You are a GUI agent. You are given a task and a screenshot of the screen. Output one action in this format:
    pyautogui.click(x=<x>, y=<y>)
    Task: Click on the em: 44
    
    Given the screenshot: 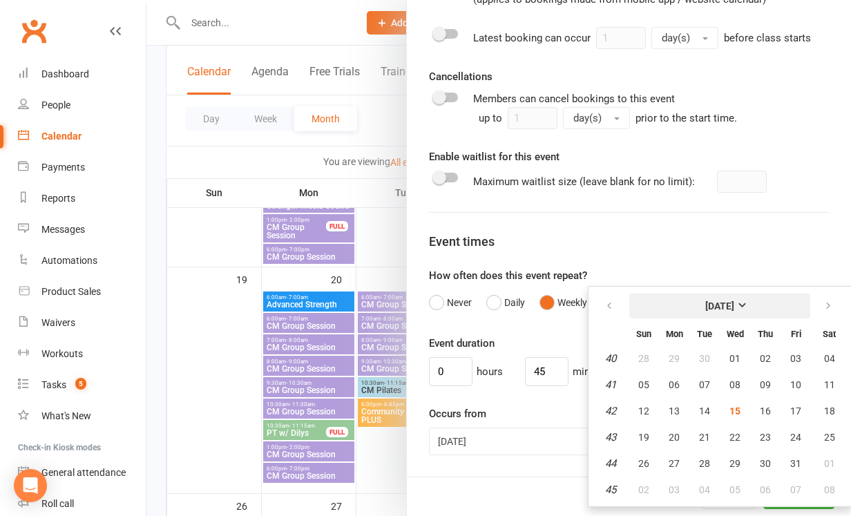 What is the action you would take?
    pyautogui.click(x=610, y=463)
    